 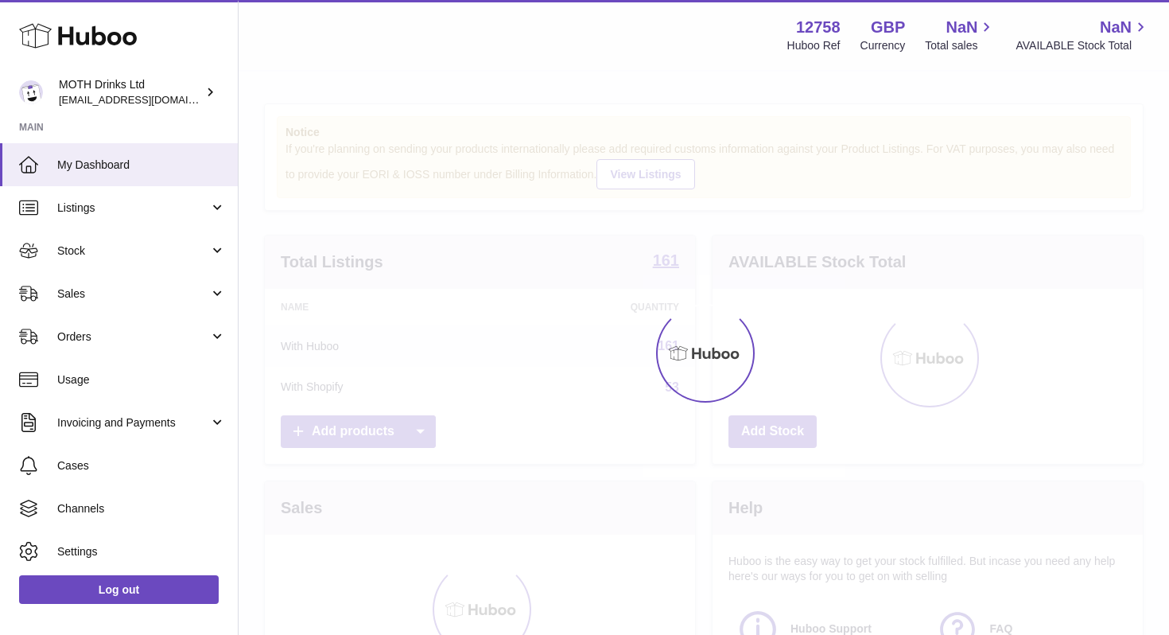 I want to click on span: My Dashboard, so click(x=142, y=165).